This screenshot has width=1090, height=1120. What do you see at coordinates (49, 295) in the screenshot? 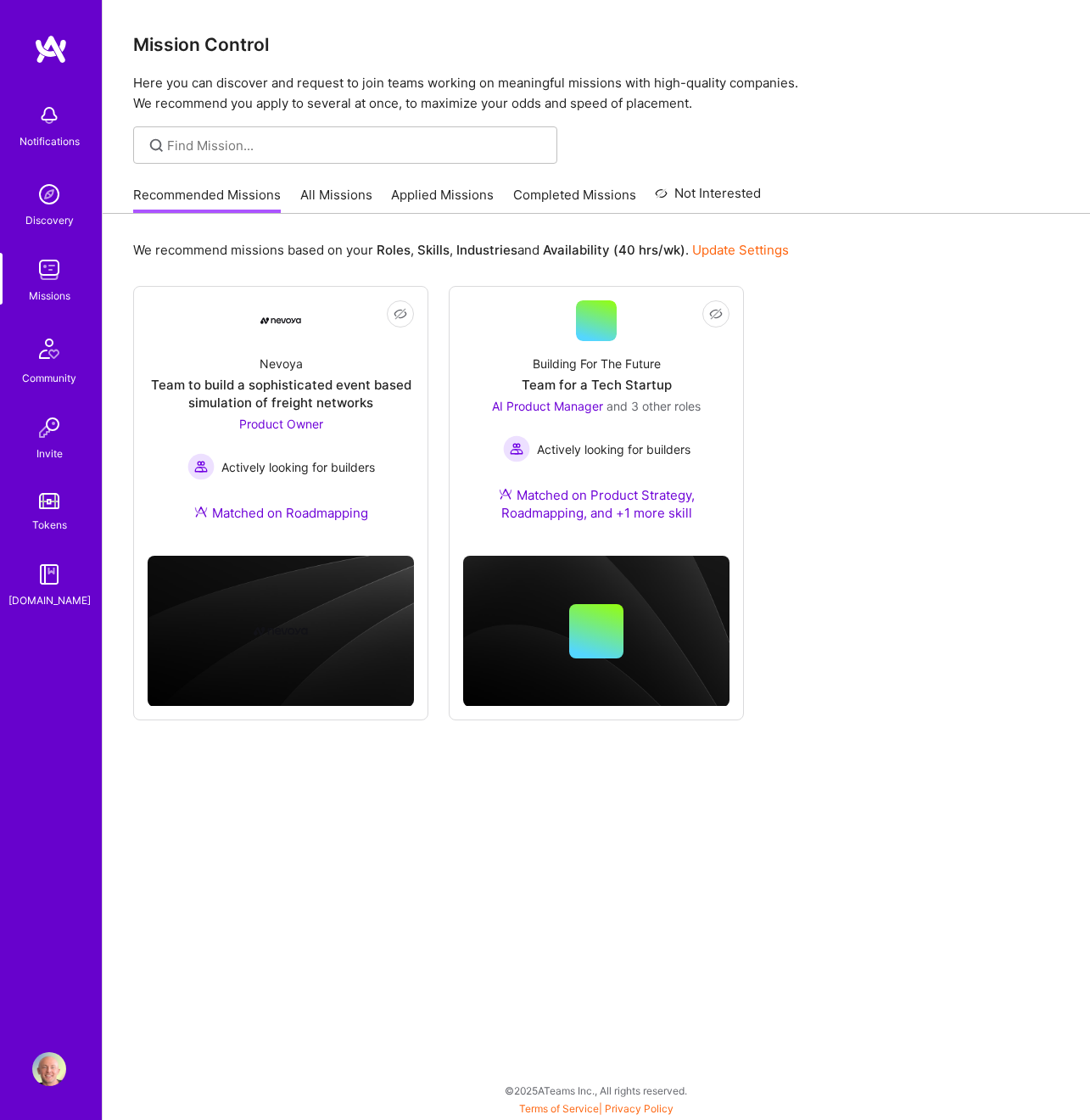
I see `div: Missions` at bounding box center [49, 295].